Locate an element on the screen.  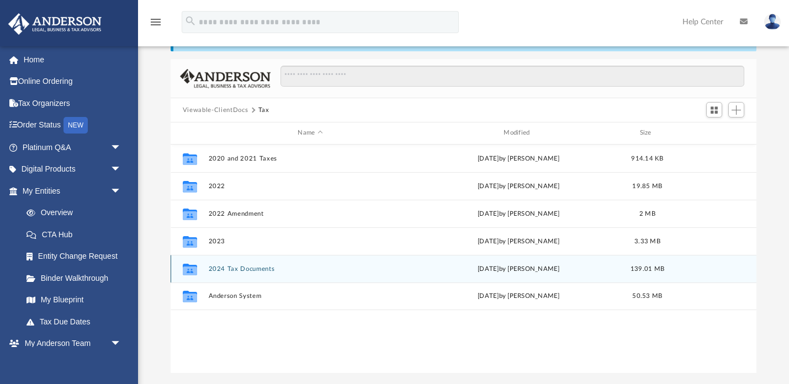
a: Platinum Q&Aarrow_drop_down is located at coordinates (73, 147).